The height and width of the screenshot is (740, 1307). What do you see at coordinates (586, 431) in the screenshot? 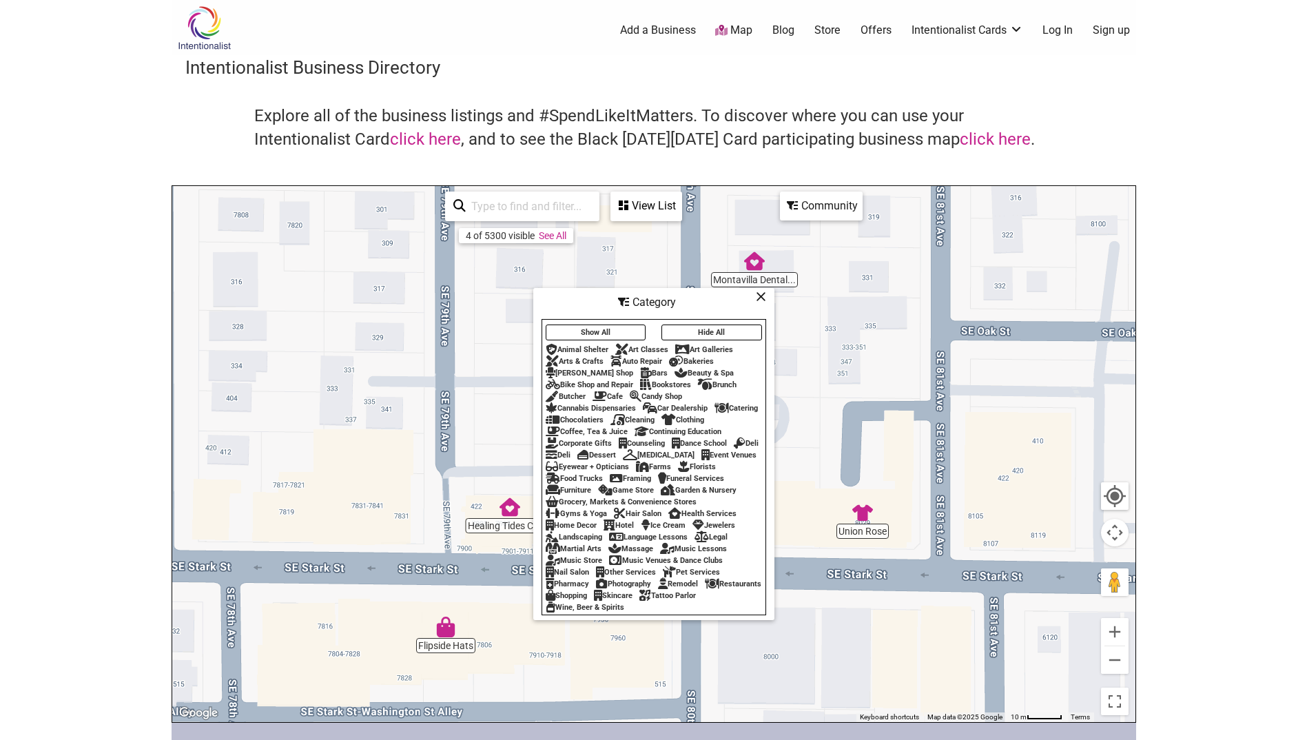
I see `div: Coffee, Tea & Juice` at bounding box center [586, 431].